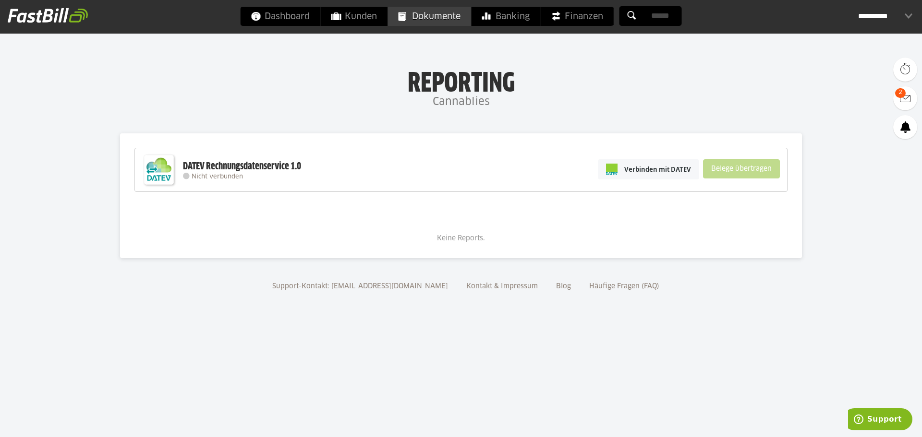  Describe the element at coordinates (506, 16) in the screenshot. I see `a: Banking` at that location.